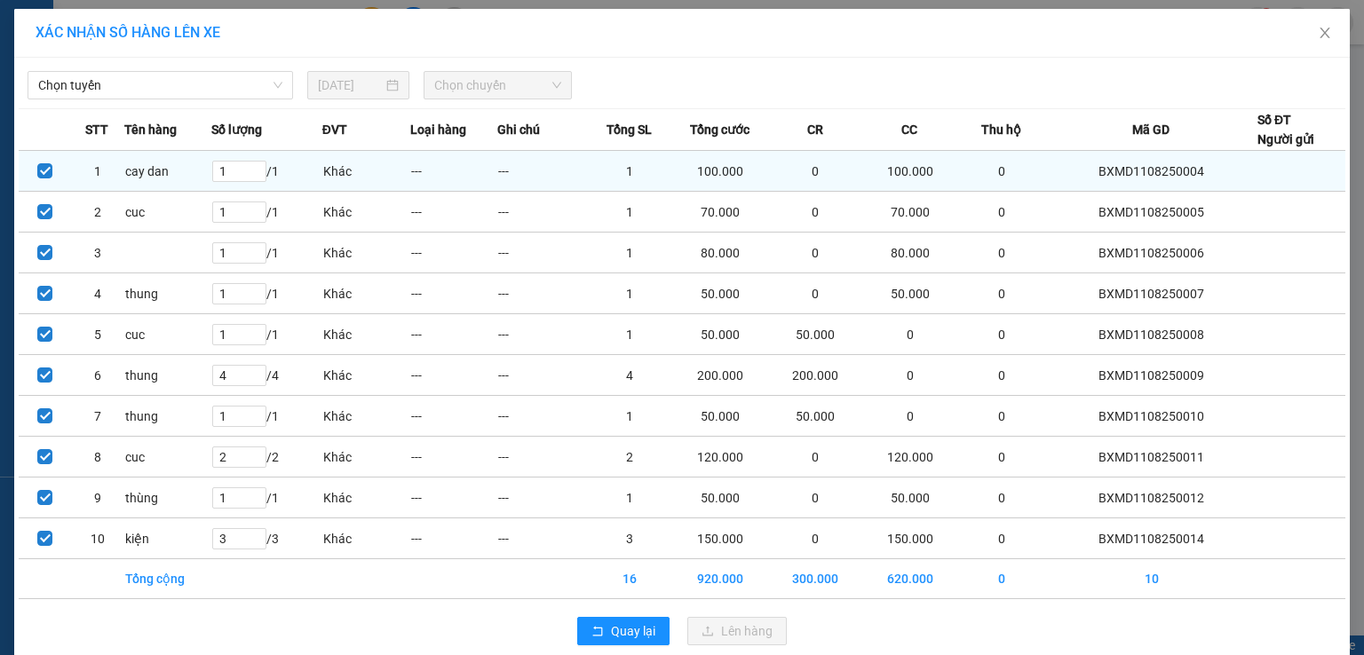 Image resolution: width=1364 pixels, height=655 pixels. Describe the element at coordinates (629, 130) in the screenshot. I see `span: Tổng SL` at that location.